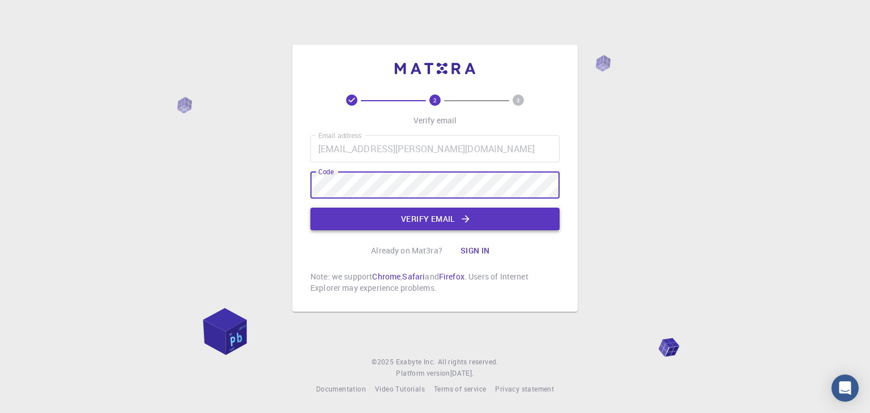 The width and height of the screenshot is (870, 413). What do you see at coordinates (416, 362) in the screenshot?
I see `a: Exabyte Inc.` at bounding box center [416, 362].